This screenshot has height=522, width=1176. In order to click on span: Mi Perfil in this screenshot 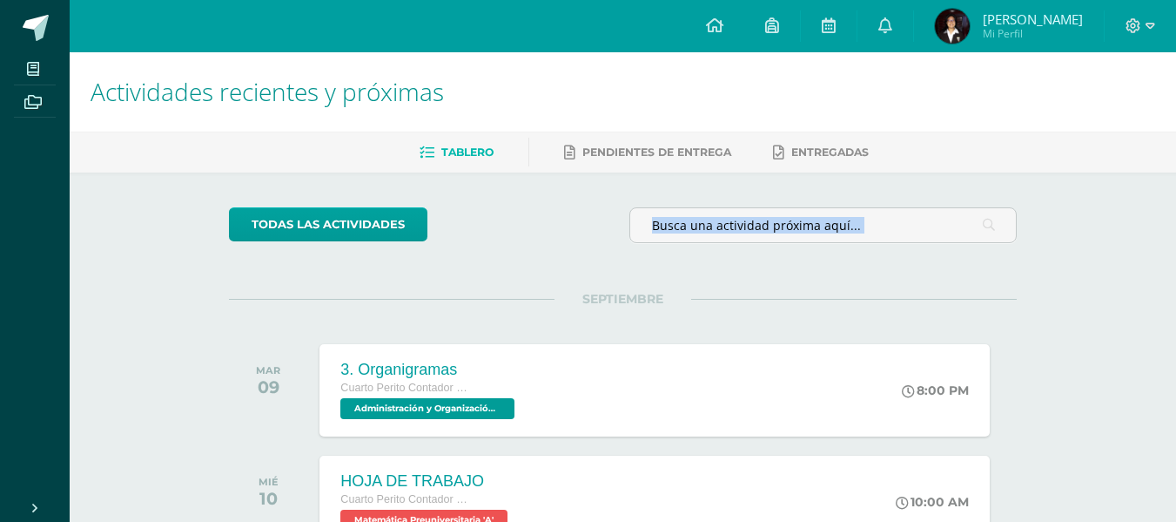, I will do `click(1033, 33)`.